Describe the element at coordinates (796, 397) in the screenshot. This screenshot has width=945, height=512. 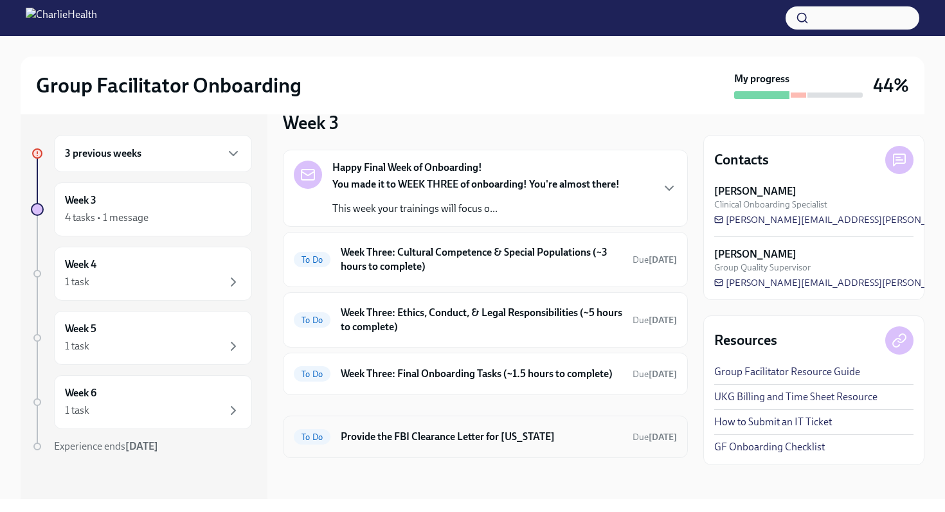
I see `a: UKG Billing and Time Sheet Resource` at that location.